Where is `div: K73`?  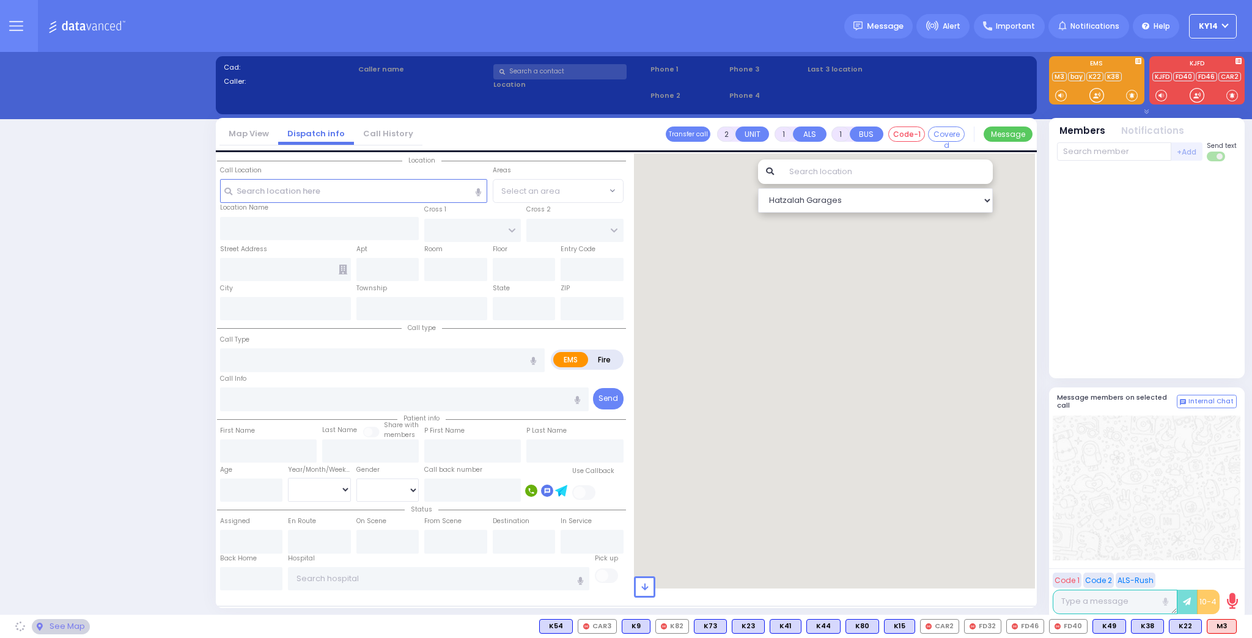 div: K73 is located at coordinates (710, 626).